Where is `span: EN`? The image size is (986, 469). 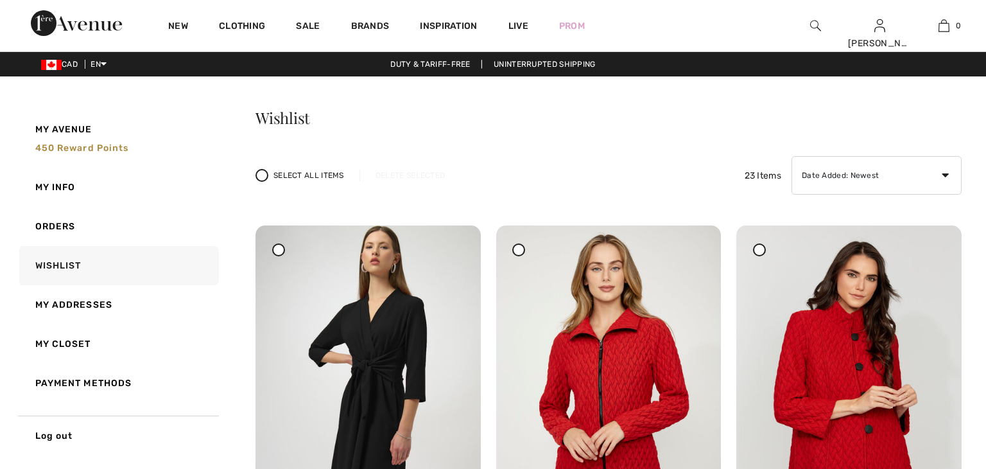
span: EN is located at coordinates (98, 64).